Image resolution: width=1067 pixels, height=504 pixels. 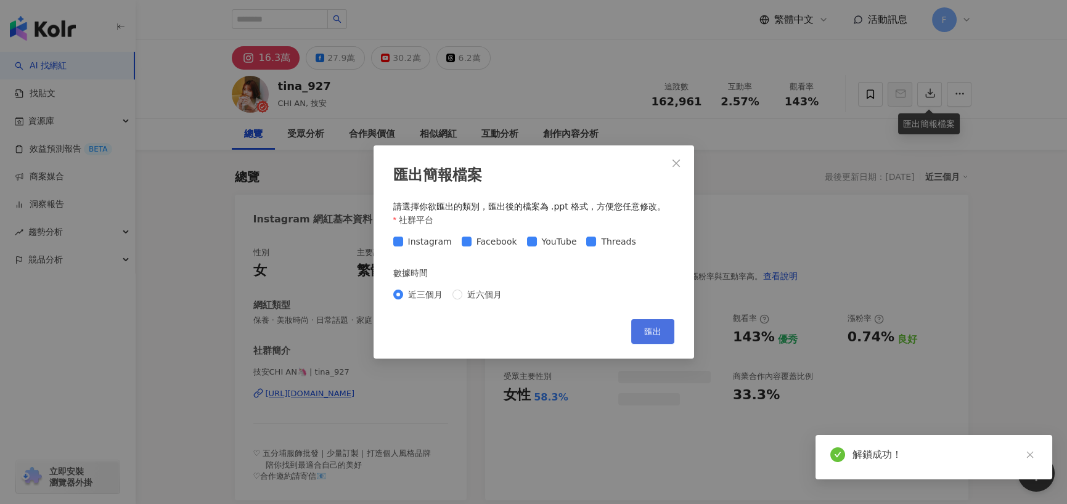 I want to click on button: 匯出, so click(x=653, y=332).